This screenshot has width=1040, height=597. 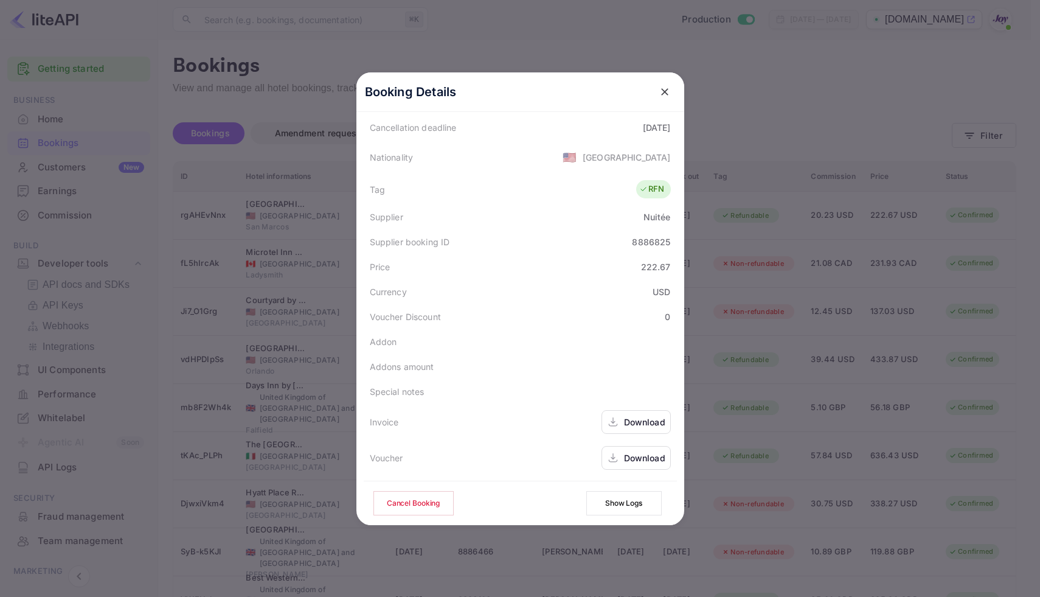 What do you see at coordinates (414, 503) in the screenshot?
I see `button: Cancel Booking` at bounding box center [414, 503].